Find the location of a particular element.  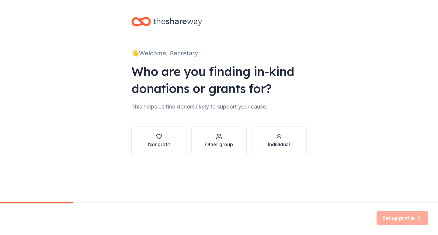

button: Nonprofit is located at coordinates (159, 141).